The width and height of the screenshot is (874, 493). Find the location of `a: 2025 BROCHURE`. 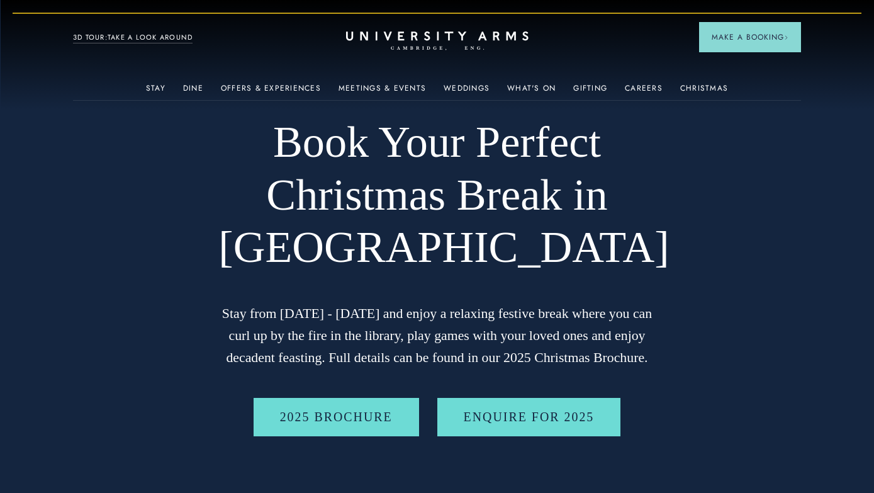

a: 2025 BROCHURE is located at coordinates (336, 417).